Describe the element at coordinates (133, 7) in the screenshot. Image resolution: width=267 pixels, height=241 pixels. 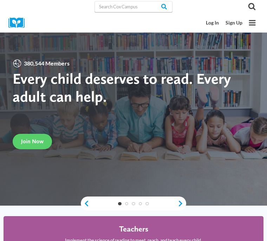
I see `input: Search Cox Campus` at that location.